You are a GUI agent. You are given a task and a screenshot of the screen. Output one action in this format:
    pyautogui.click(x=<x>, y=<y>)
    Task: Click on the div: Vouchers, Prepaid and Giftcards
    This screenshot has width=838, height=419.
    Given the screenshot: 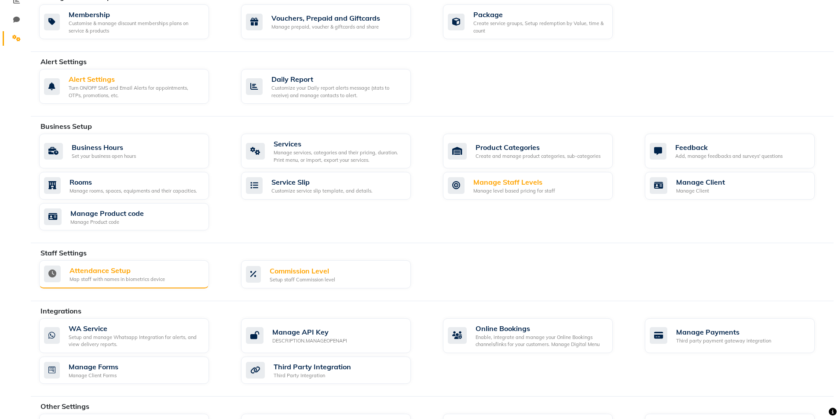 What is the action you would take?
    pyautogui.click(x=325, y=18)
    